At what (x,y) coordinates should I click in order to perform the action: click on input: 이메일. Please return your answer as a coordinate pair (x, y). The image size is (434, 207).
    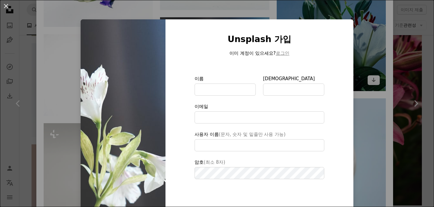
    Looking at the image, I should click on (260, 118).